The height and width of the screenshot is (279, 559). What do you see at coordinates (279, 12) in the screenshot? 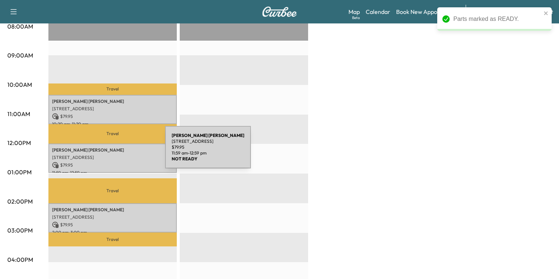
I see `img: Curbee Logo` at bounding box center [279, 12].